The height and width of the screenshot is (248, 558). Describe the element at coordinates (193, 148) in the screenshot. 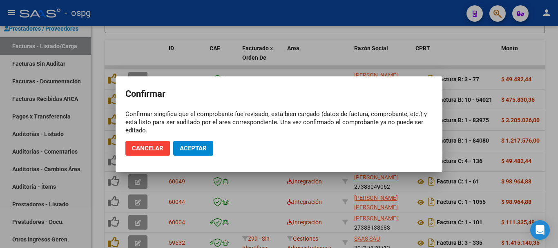

I see `span: Aceptar` at that location.